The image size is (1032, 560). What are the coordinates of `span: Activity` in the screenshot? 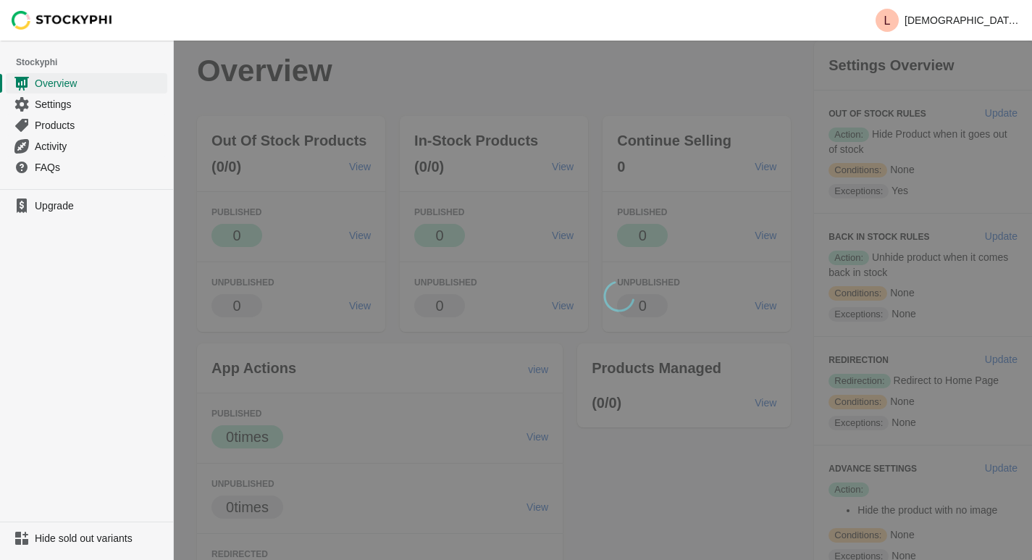 It's located at (99, 146).